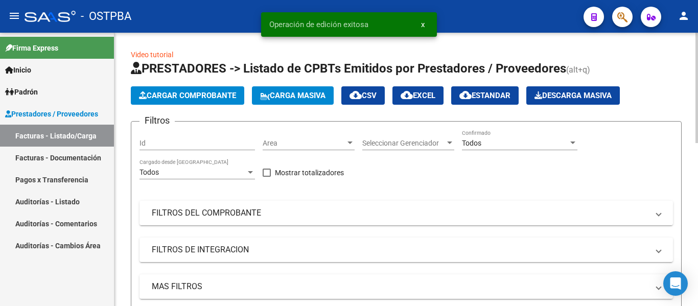  What do you see at coordinates (18, 70) in the screenshot?
I see `span: Inicio` at bounding box center [18, 70].